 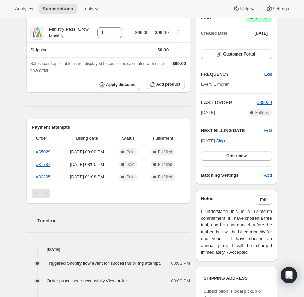 What do you see at coordinates (236, 156) in the screenshot?
I see `button: Order now` at bounding box center [236, 156].